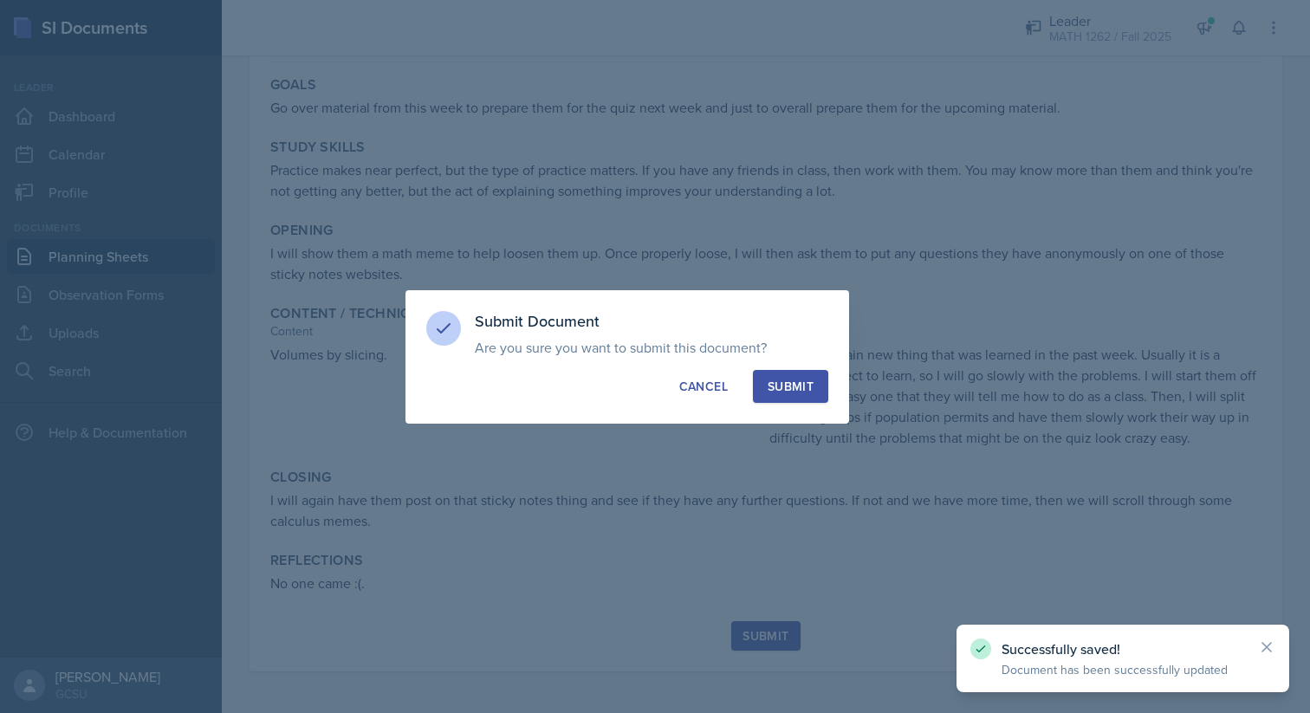 Image resolution: width=1310 pixels, height=713 pixels. Describe the element at coordinates (704, 387) in the screenshot. I see `div: Cancel` at that location.